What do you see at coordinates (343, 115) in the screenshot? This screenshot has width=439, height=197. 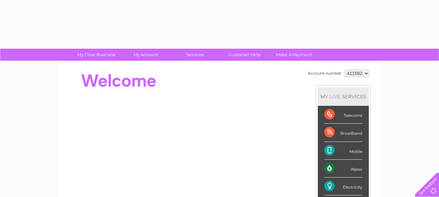 I see `div: Telecoms` at bounding box center [343, 115].